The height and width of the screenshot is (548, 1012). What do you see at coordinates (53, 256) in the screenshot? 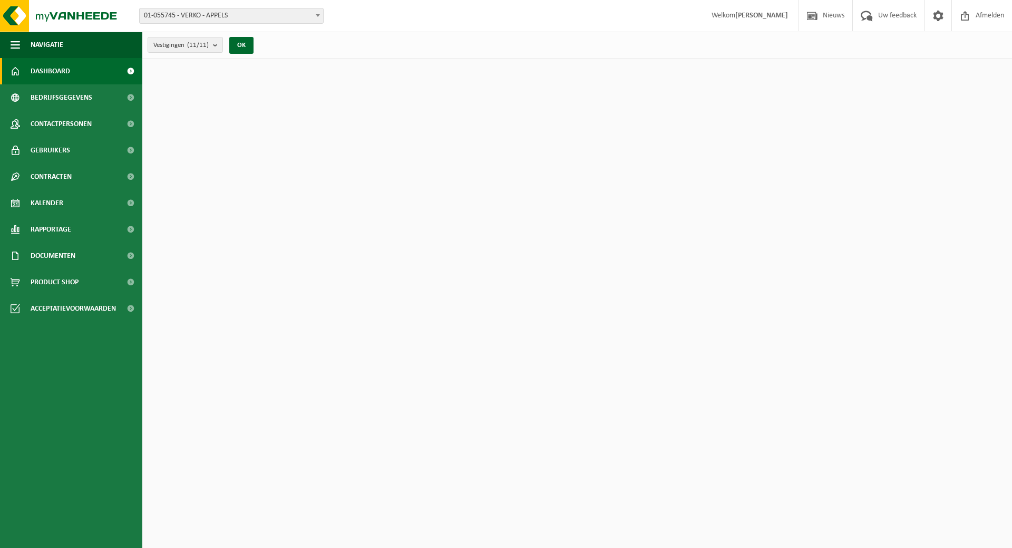
I see `span: Documenten` at bounding box center [53, 256].